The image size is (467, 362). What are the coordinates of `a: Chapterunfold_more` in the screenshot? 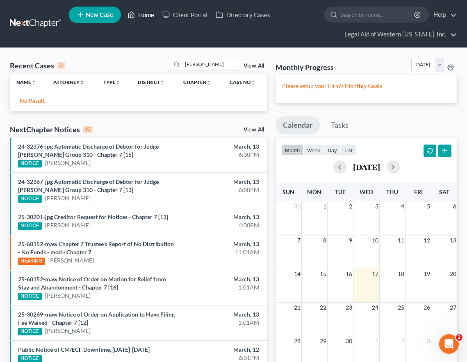 It's located at (197, 82).